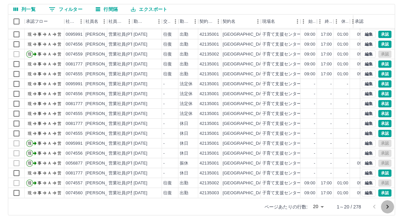 This screenshot has height=223, width=403. What do you see at coordinates (107, 9) in the screenshot?
I see `button: 行間隔` at bounding box center [107, 9].